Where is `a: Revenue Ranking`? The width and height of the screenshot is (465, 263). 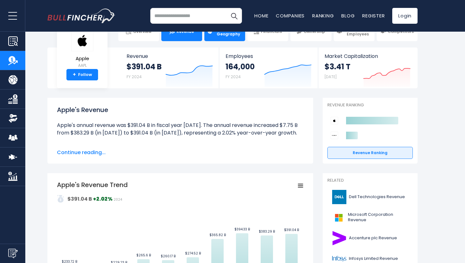 a: Revenue Ranking is located at coordinates (370, 153).